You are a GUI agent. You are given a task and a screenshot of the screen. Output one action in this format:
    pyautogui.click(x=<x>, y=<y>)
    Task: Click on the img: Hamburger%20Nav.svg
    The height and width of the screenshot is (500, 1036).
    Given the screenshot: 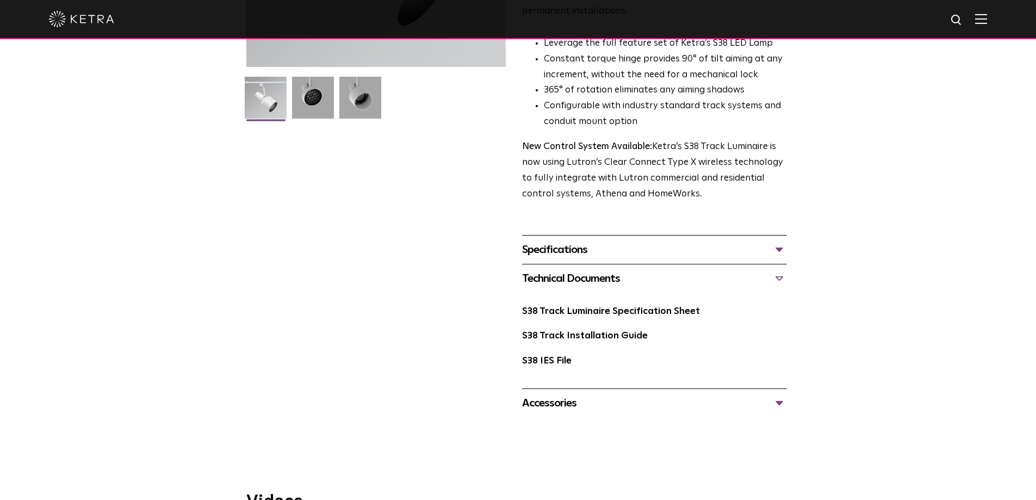 What is the action you would take?
    pyautogui.click(x=982, y=18)
    